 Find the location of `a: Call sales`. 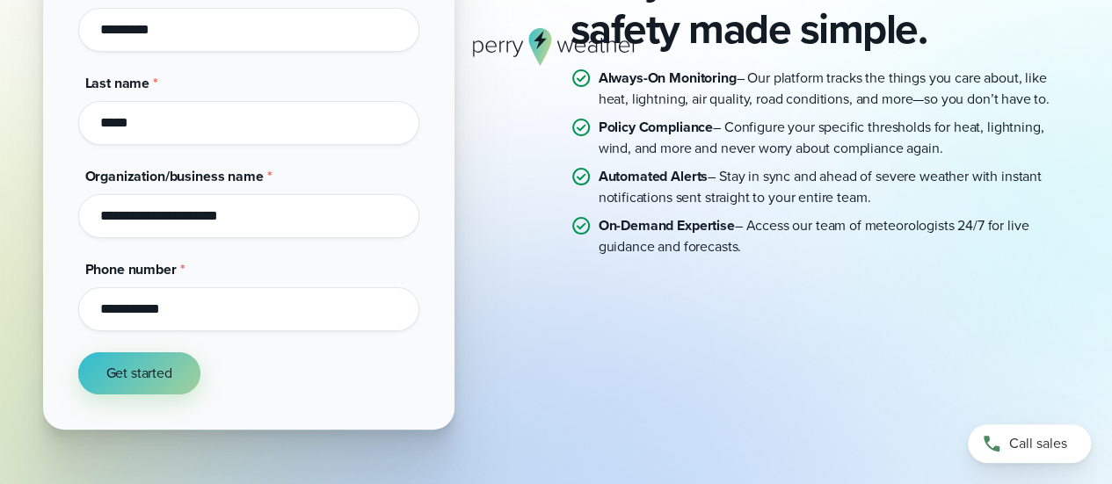

a: Call sales is located at coordinates (1029, 444).